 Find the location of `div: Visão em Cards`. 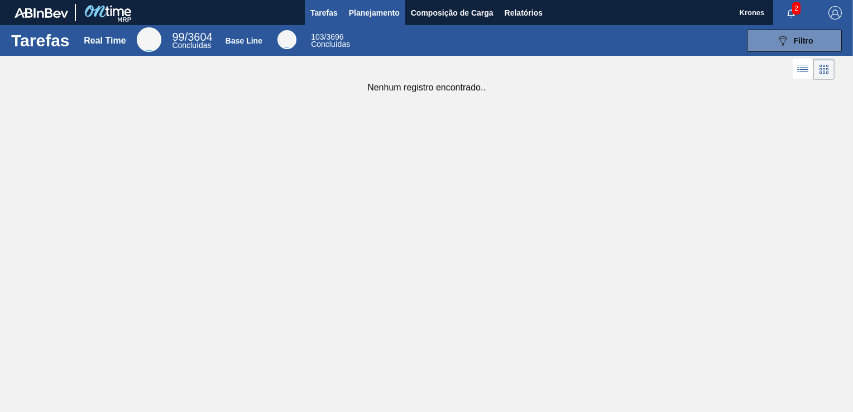

div: Visão em Cards is located at coordinates (824, 69).